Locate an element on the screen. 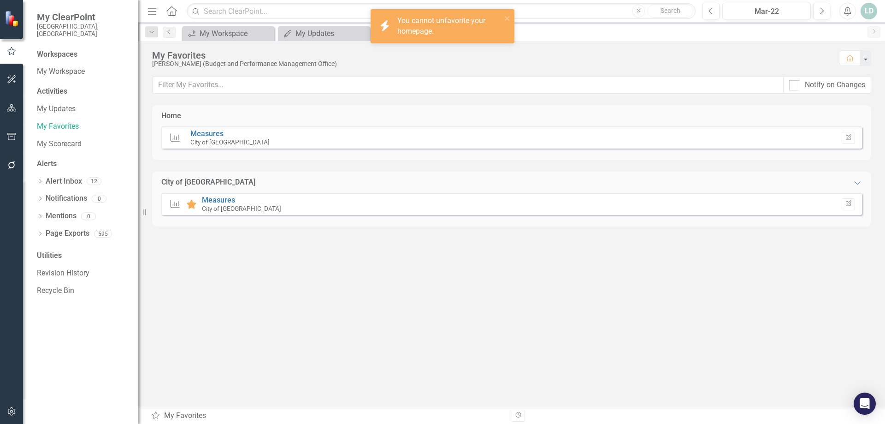 The width and height of the screenshot is (885, 424). div: Open Intercom Messenger is located at coordinates (865, 403).